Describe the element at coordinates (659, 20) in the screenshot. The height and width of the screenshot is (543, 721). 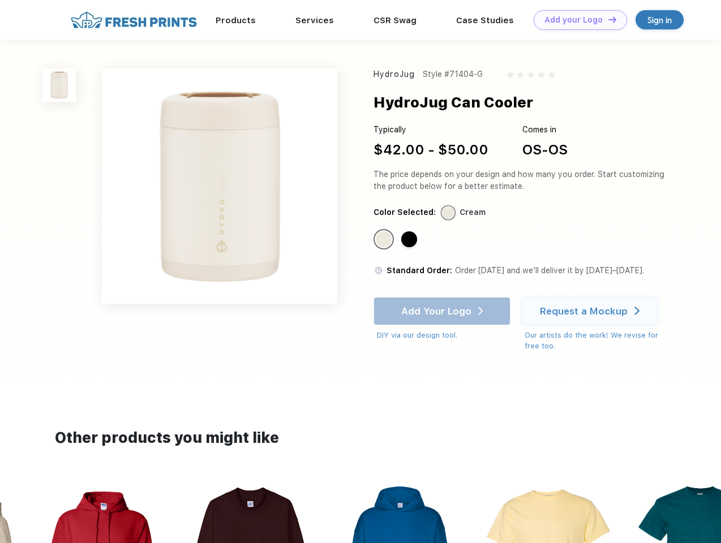
I see `a: Sign in` at that location.